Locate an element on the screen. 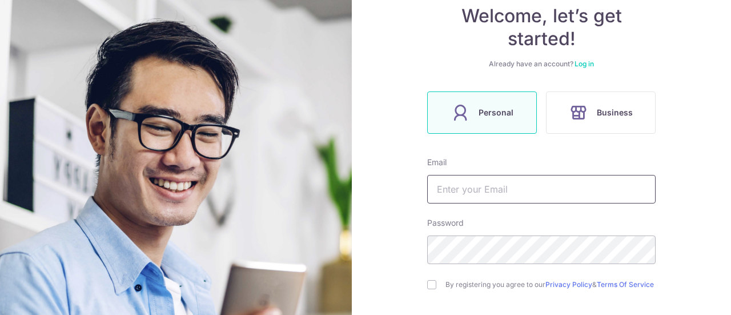 The image size is (731, 315). input: Enter your Email is located at coordinates (542, 189).